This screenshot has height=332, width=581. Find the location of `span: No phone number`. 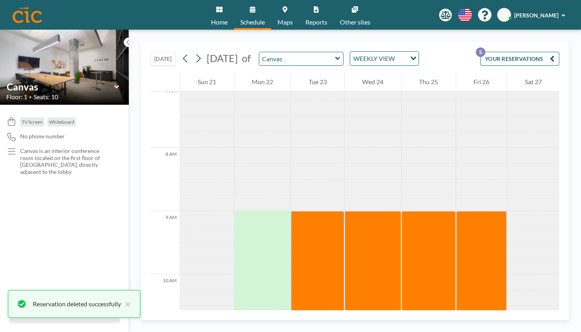

span: No phone number is located at coordinates (42, 136).